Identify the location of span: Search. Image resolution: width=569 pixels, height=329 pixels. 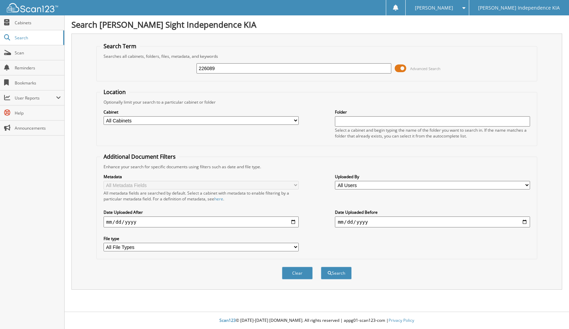
(37, 38).